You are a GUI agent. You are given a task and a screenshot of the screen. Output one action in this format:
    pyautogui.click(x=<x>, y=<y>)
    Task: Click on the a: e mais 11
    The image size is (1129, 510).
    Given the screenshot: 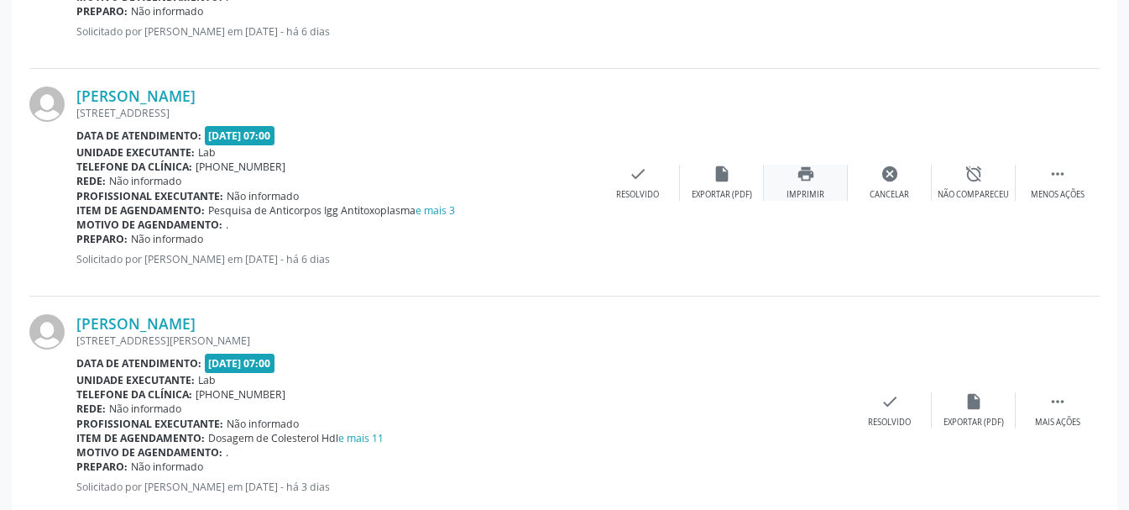 What is the action you would take?
    pyautogui.click(x=361, y=437)
    